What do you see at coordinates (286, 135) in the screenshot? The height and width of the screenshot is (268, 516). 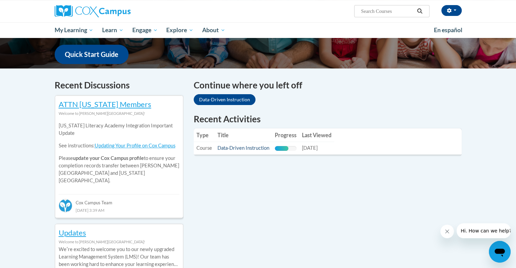 I see `th: Progress` at bounding box center [286, 135].